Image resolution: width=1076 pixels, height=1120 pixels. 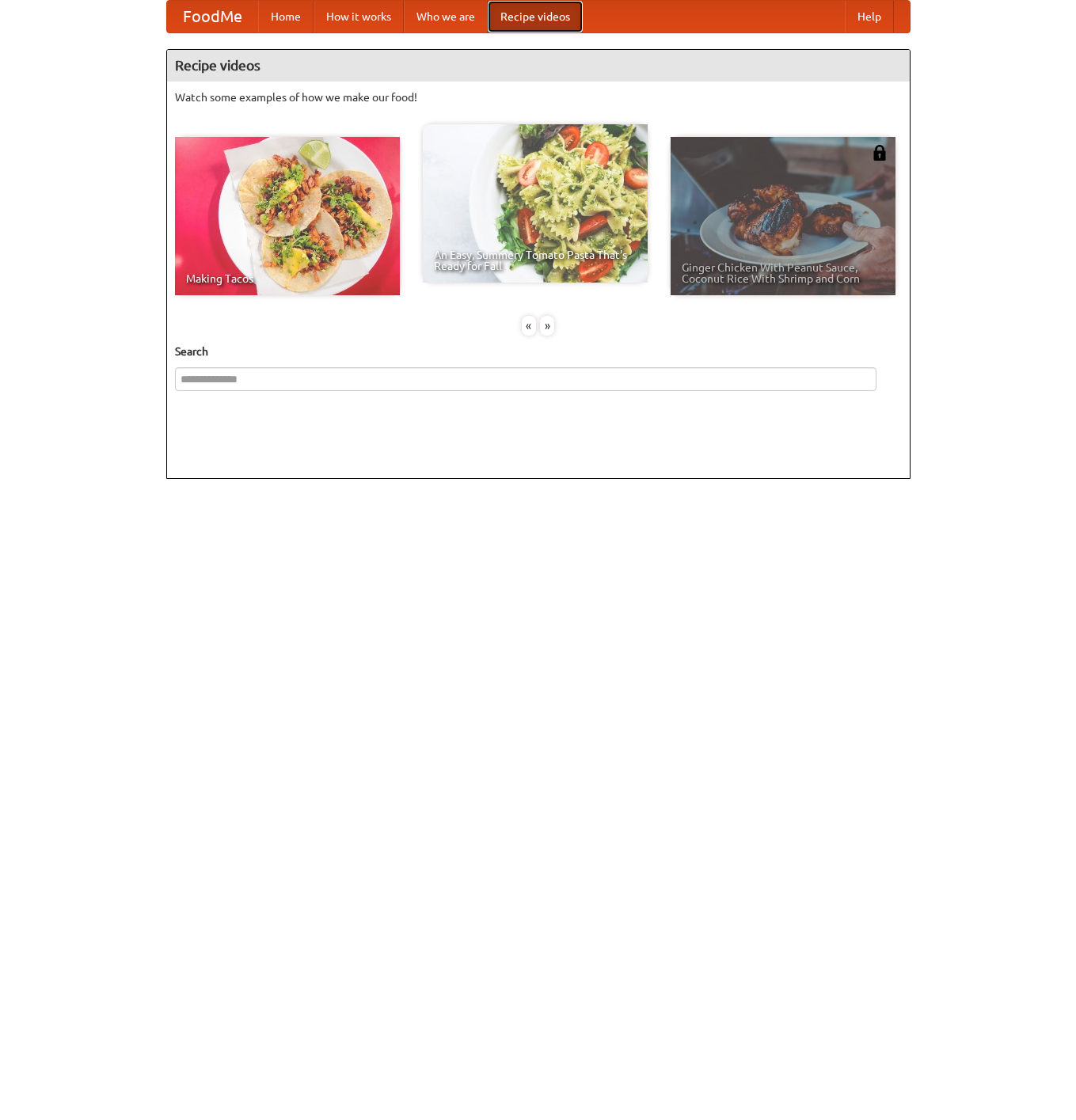 I want to click on h4: Recipe videos, so click(x=538, y=66).